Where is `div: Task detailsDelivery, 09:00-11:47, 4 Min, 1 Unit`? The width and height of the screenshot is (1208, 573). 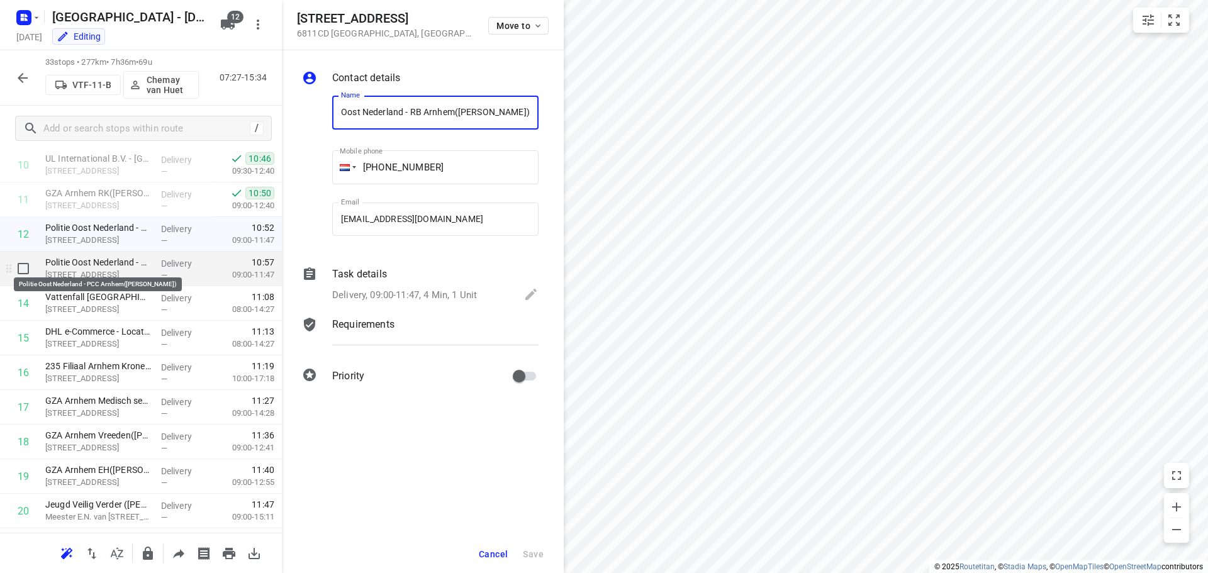 div: Task detailsDelivery, 09:00-11:47, 4 Min, 1 Unit is located at coordinates (420, 286).